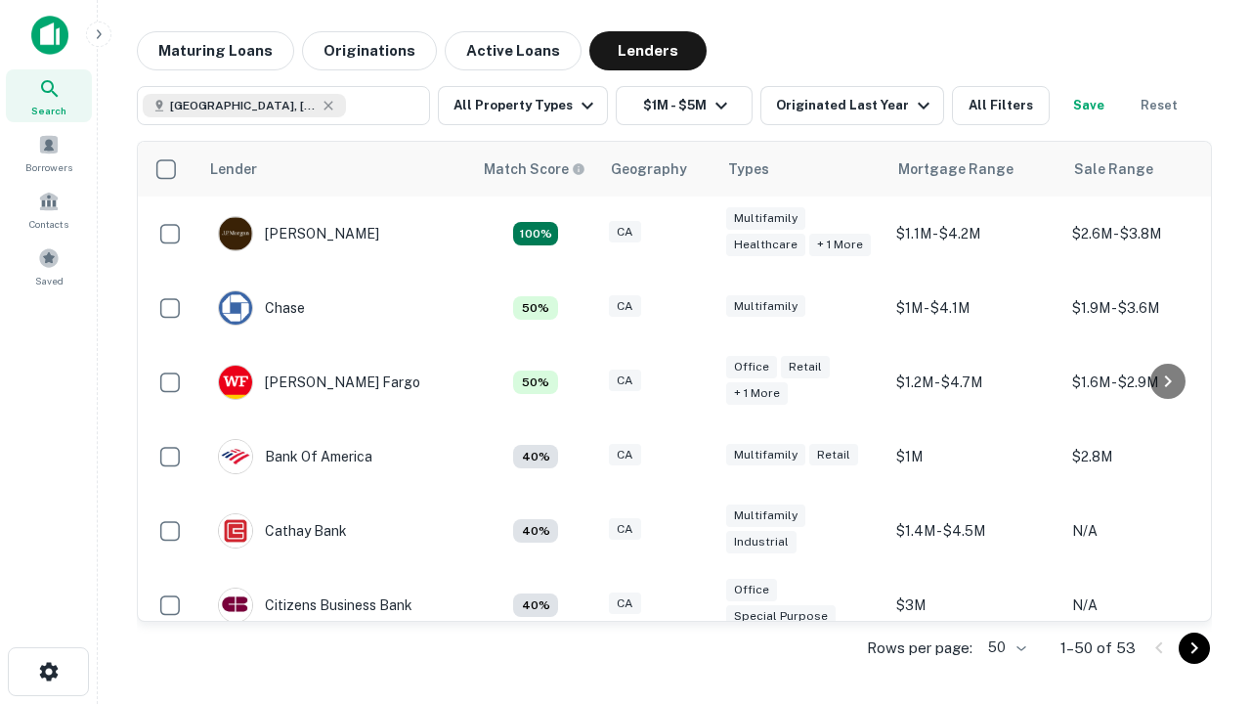 Image resolution: width=1251 pixels, height=704 pixels. I want to click on th: Sale Range, so click(1150, 169).